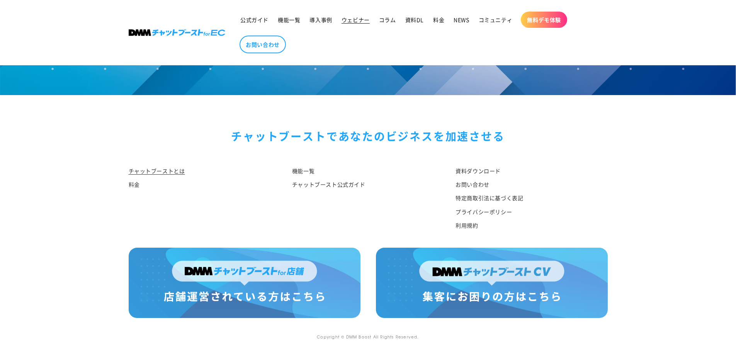 The width and height of the screenshot is (736, 352). Describe the element at coordinates (496, 20) in the screenshot. I see `a: コミュニティ` at that location.